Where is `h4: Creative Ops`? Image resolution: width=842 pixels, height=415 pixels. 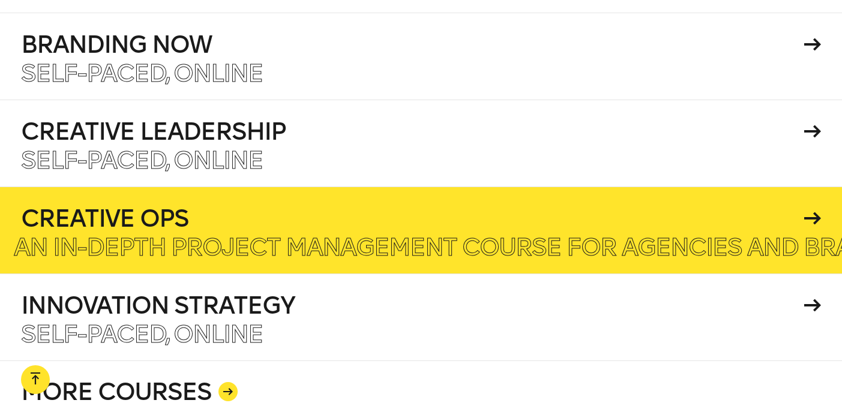
h4: Creative Ops is located at coordinates (410, 218).